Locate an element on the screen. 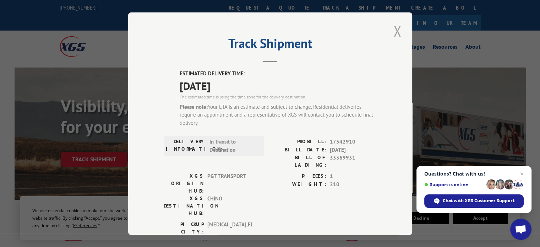  div: The estimated time is using the time zone for the delivery destination. is located at coordinates (278, 97).